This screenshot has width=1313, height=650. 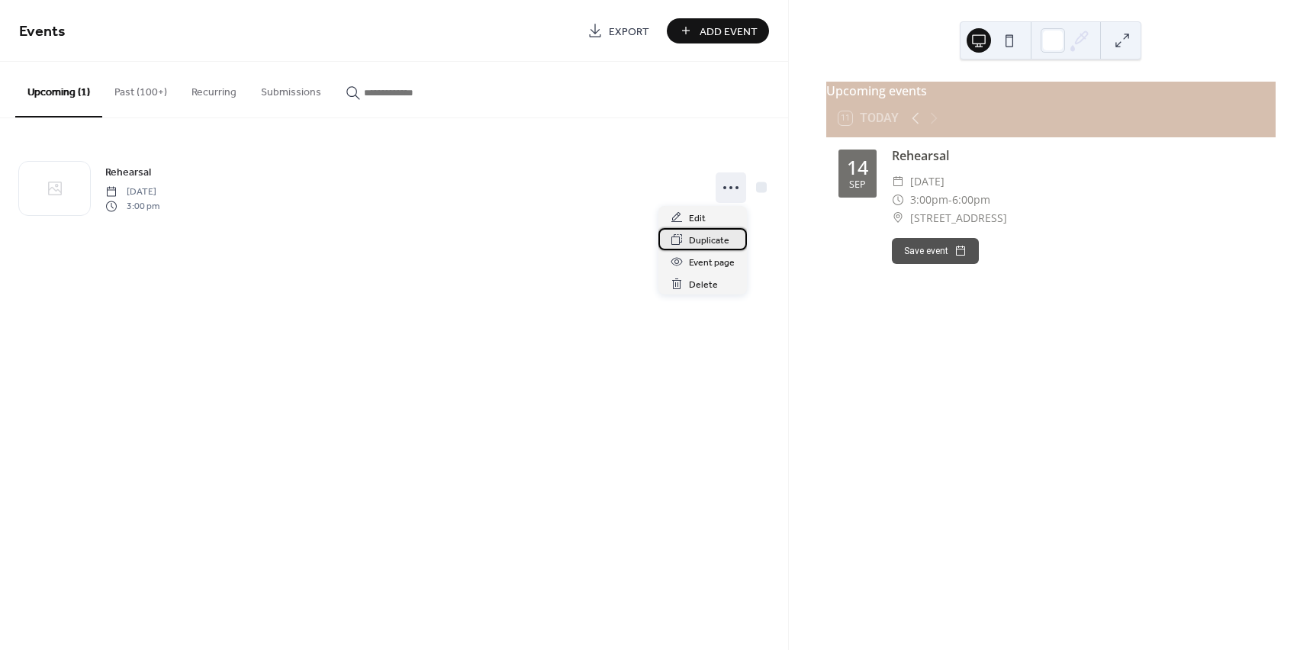 What do you see at coordinates (857, 167) in the screenshot?
I see `div: 14` at bounding box center [857, 167].